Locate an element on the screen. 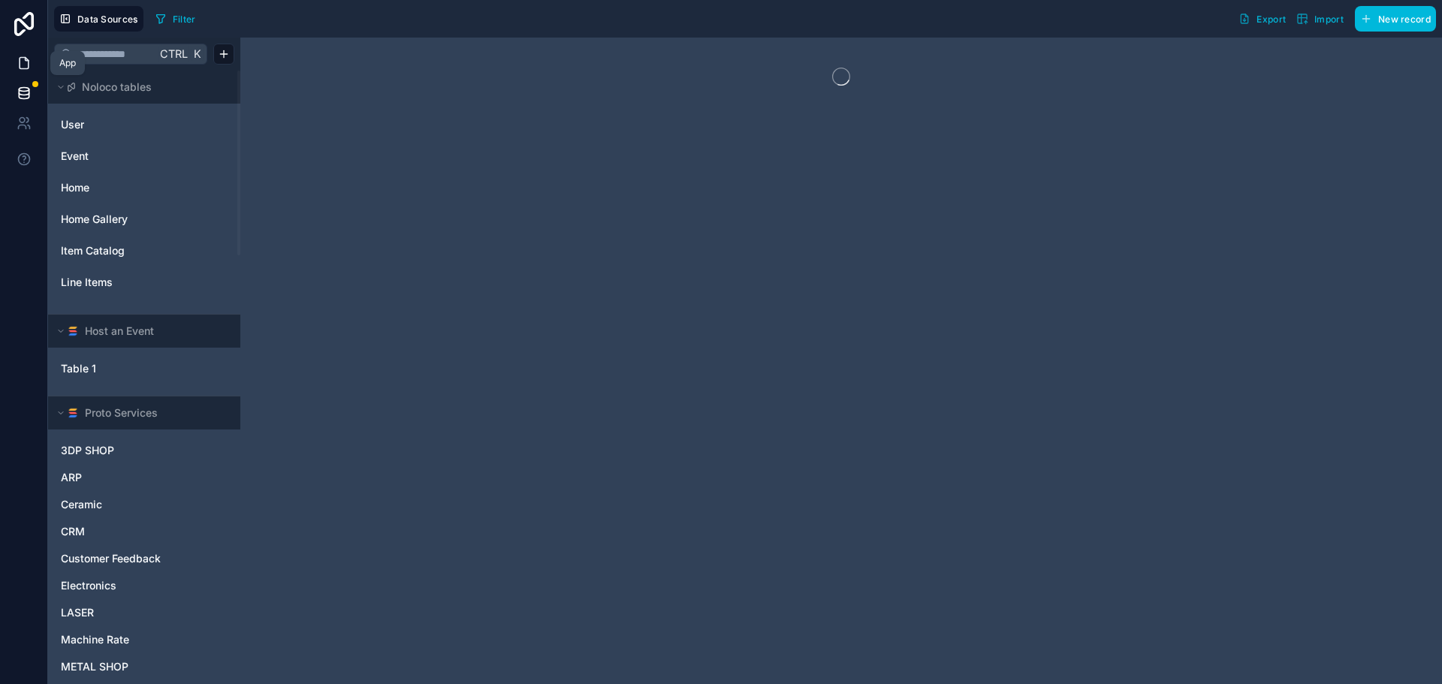 The width and height of the screenshot is (1442, 684). button: Data Sources is located at coordinates (98, 19).